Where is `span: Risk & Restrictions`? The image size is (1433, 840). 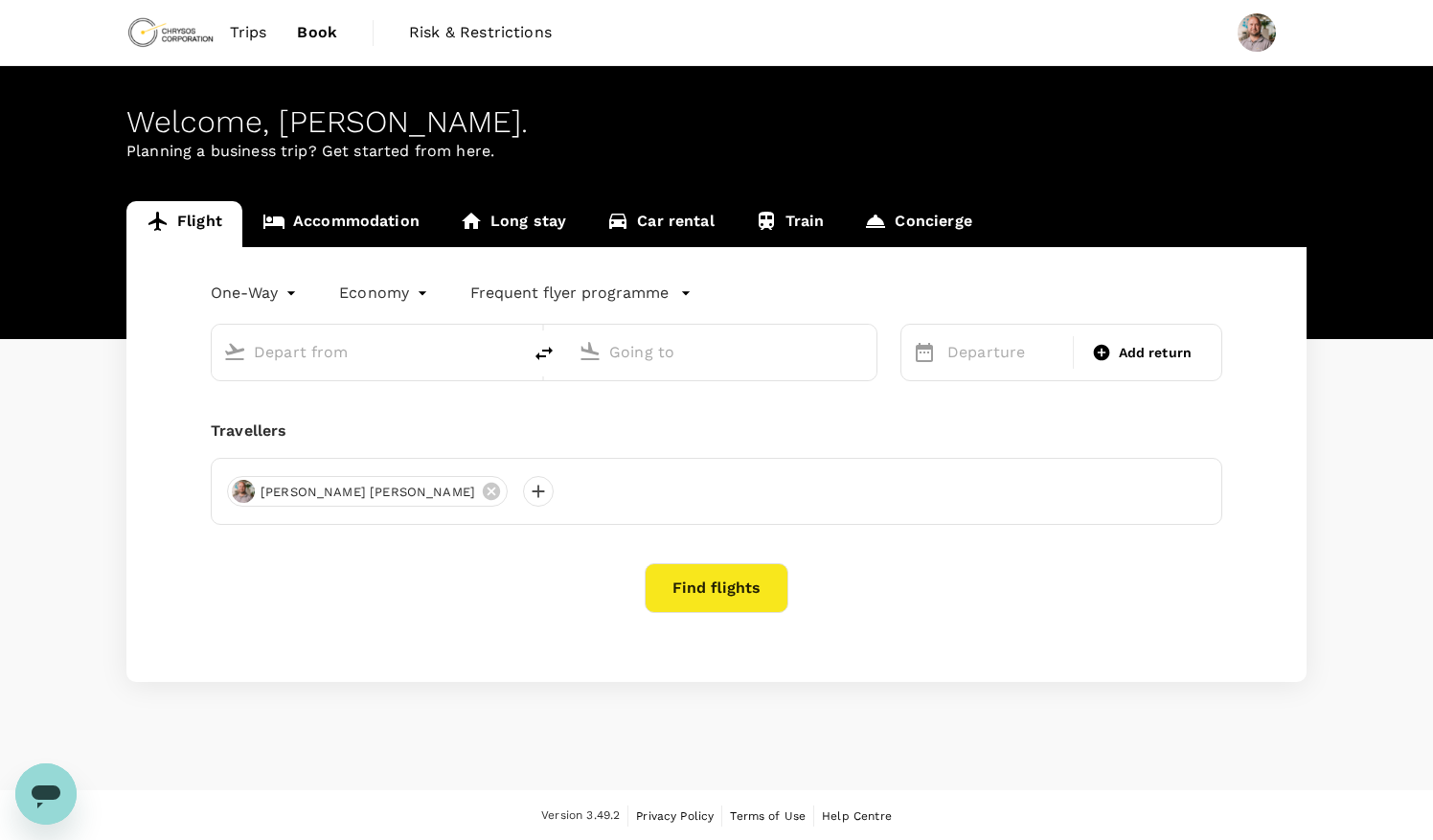 span: Risk & Restrictions is located at coordinates (480, 33).